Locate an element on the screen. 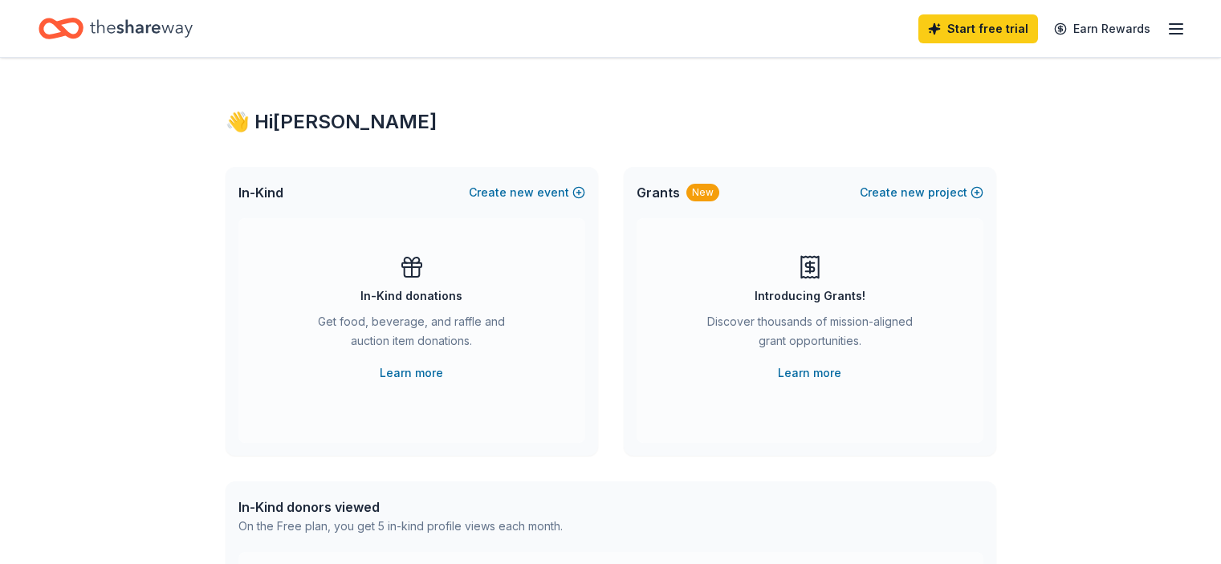 Image resolution: width=1221 pixels, height=564 pixels. button: Createnewproject is located at coordinates (922, 193).